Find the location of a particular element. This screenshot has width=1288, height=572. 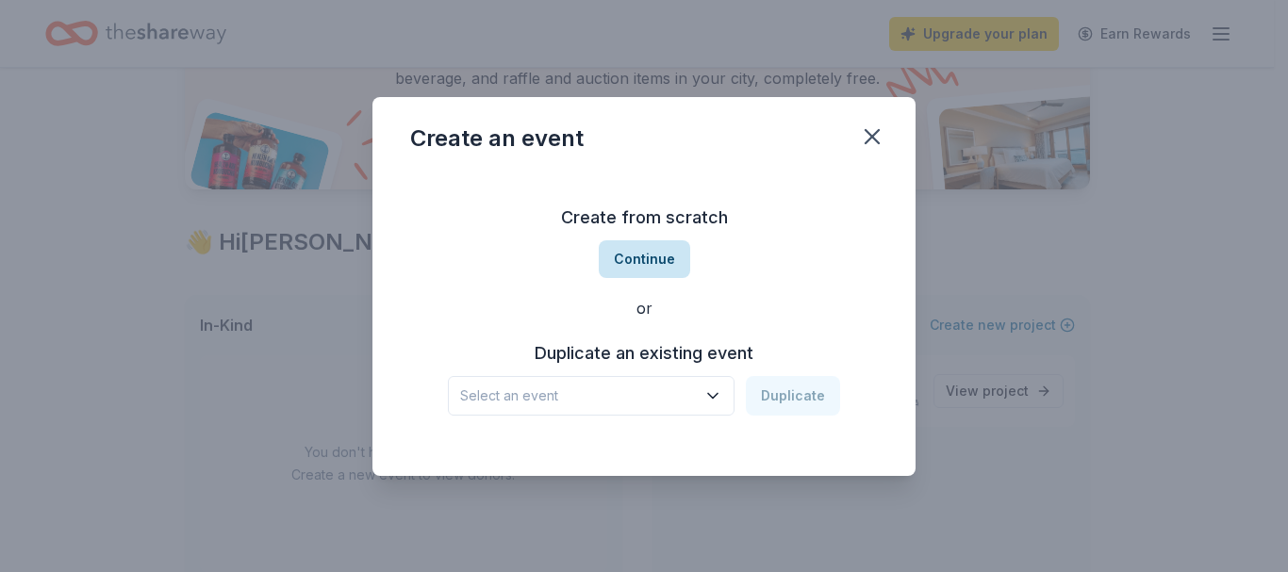

h3: Duplicate an existing event is located at coordinates (644, 354).